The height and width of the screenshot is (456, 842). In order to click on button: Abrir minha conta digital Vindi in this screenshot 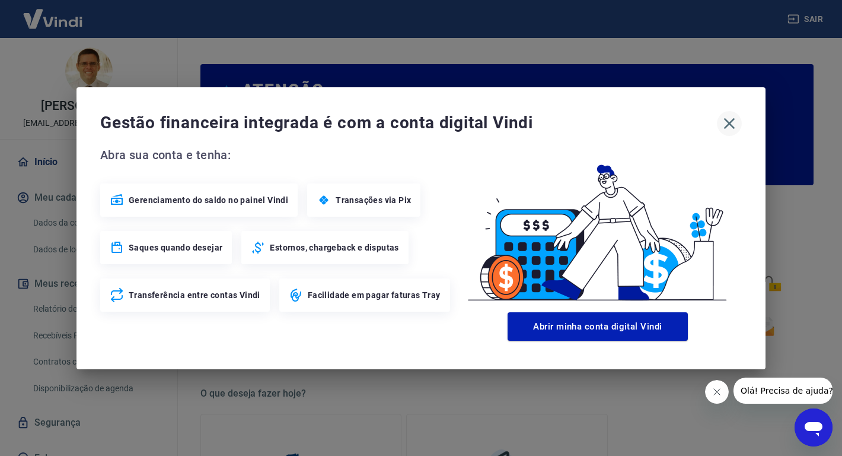, I will do `click(598, 326)`.